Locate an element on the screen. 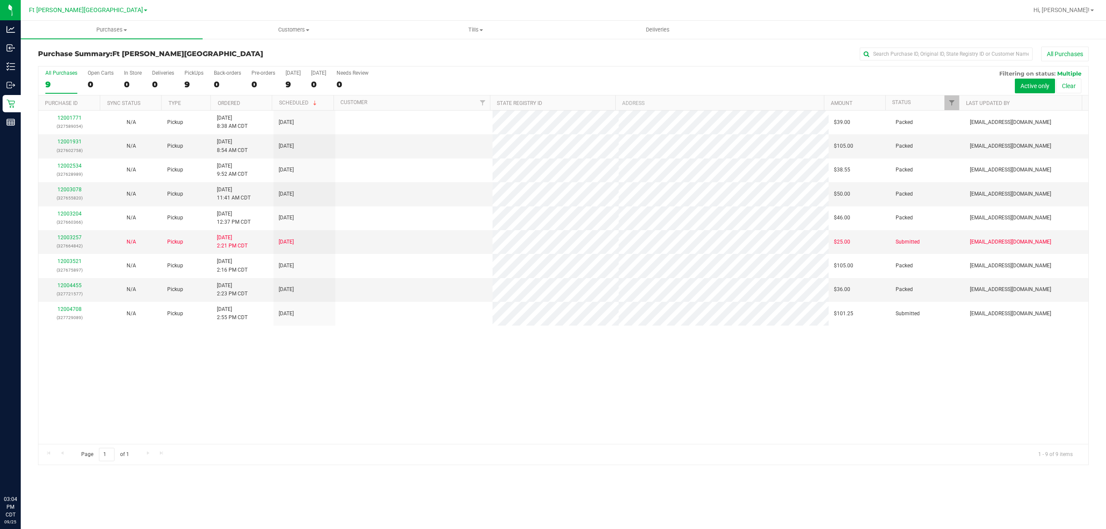 The height and width of the screenshot is (529, 1106). inline-svg: Inventory is located at coordinates (11, 67).